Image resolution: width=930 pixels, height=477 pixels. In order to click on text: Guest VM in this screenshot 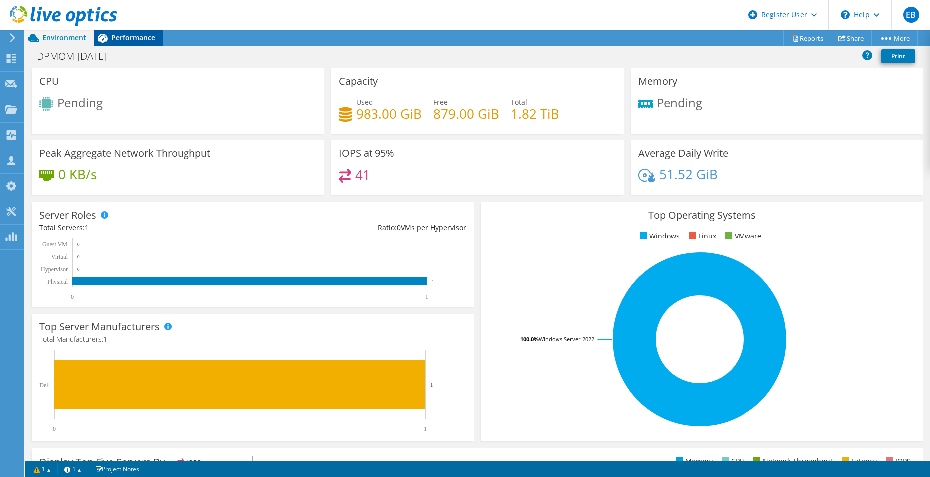, I will do `click(55, 244)`.